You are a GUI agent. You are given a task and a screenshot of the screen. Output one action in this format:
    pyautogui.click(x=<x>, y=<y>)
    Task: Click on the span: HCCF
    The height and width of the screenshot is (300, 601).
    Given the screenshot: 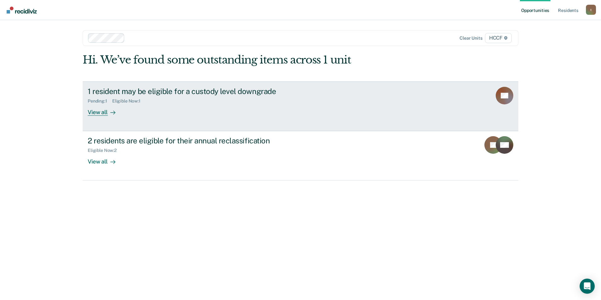 What is the action you would take?
    pyautogui.click(x=498, y=38)
    